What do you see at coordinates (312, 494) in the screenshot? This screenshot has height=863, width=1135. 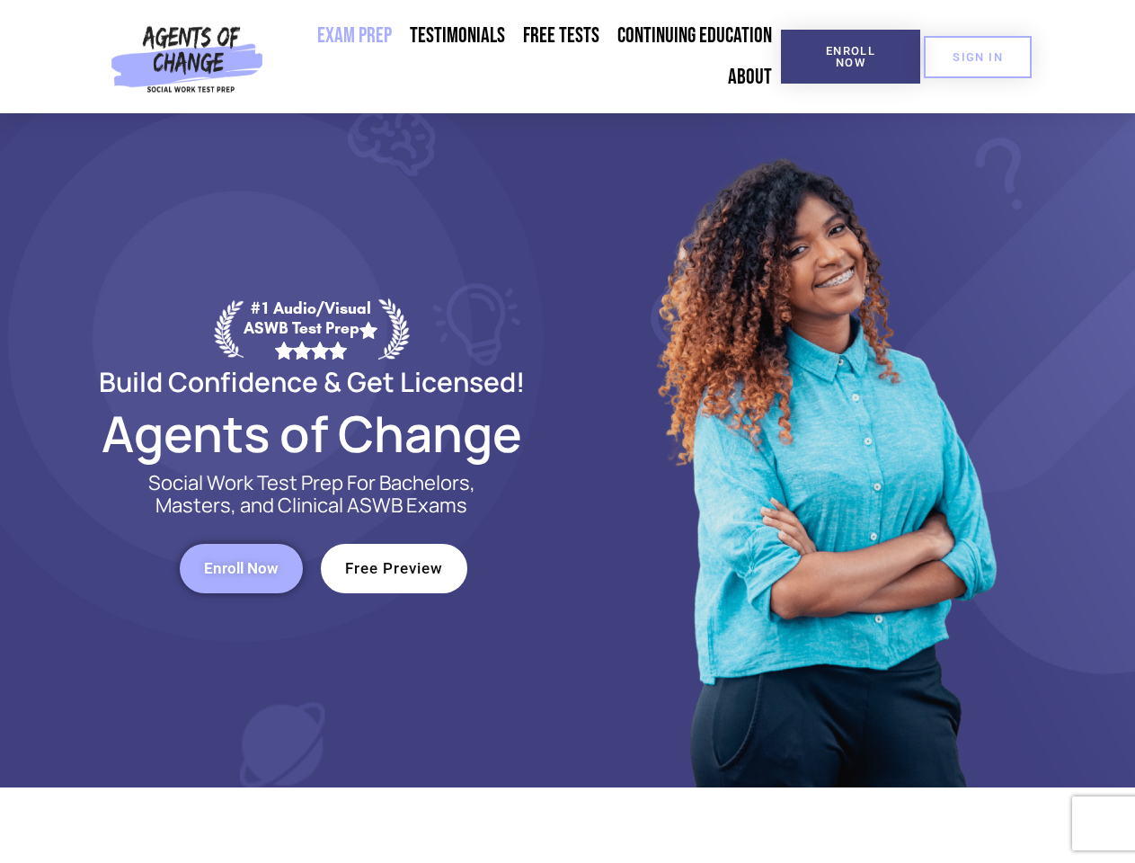 I see `p: Social Work Test Prep For Bachelors, Masters, and Clinical ASWB Exams` at bounding box center [312, 494].